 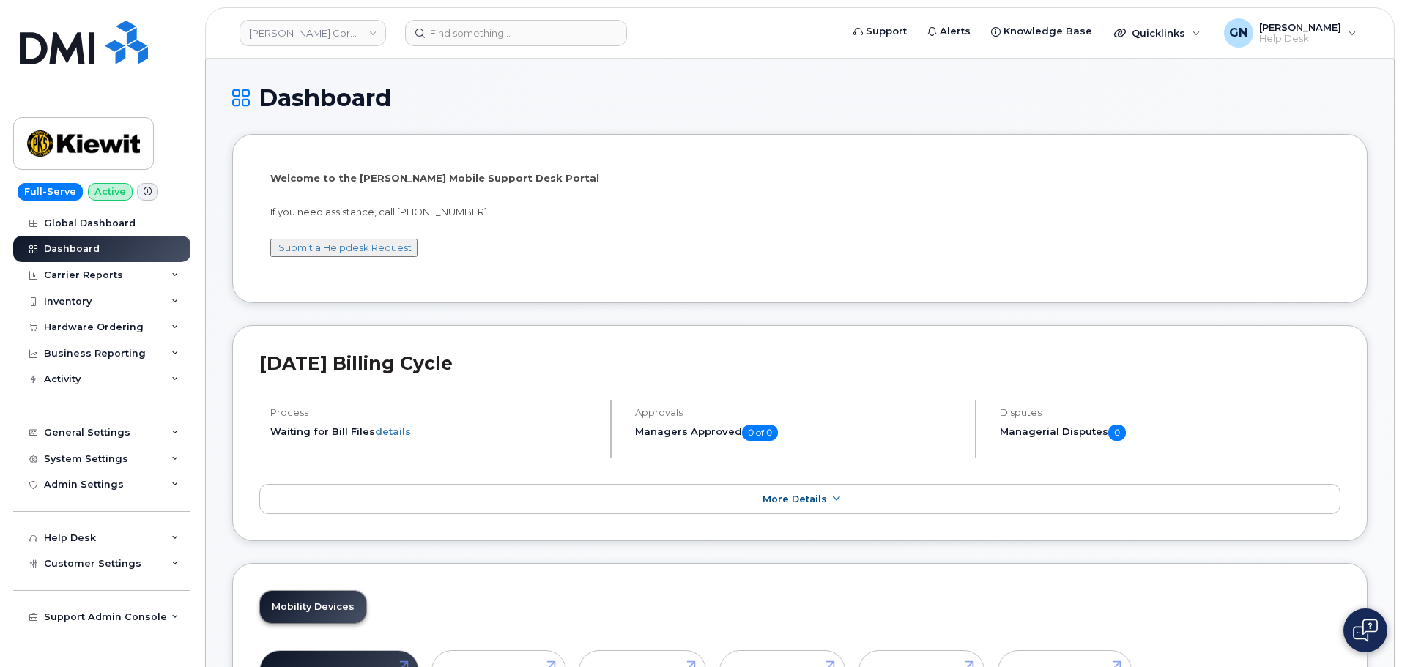 What do you see at coordinates (1117, 433) in the screenshot?
I see `span: 0` at bounding box center [1117, 433].